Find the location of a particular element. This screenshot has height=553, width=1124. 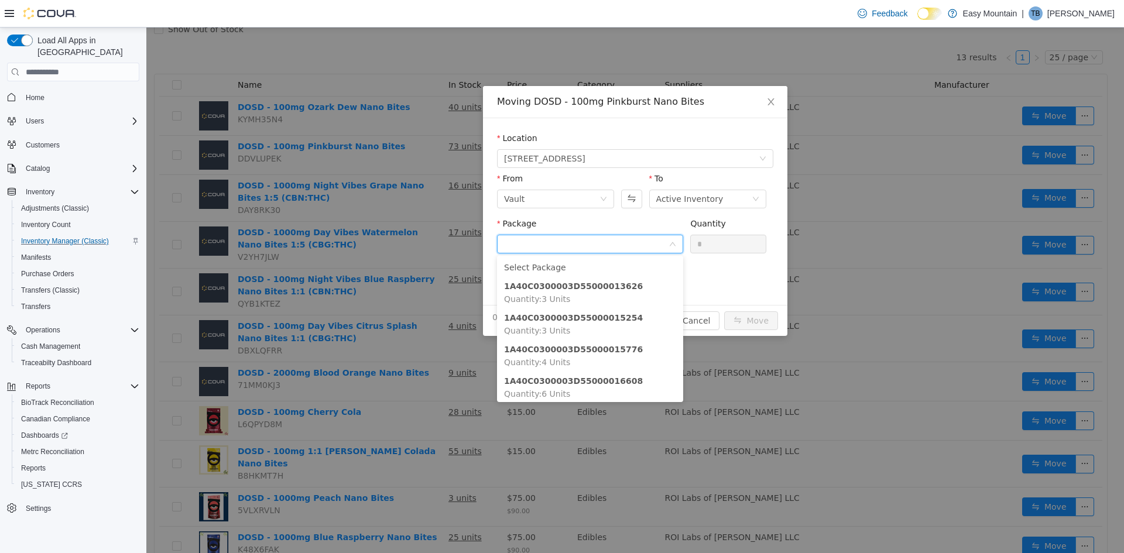

button: Users is located at coordinates (73, 121).